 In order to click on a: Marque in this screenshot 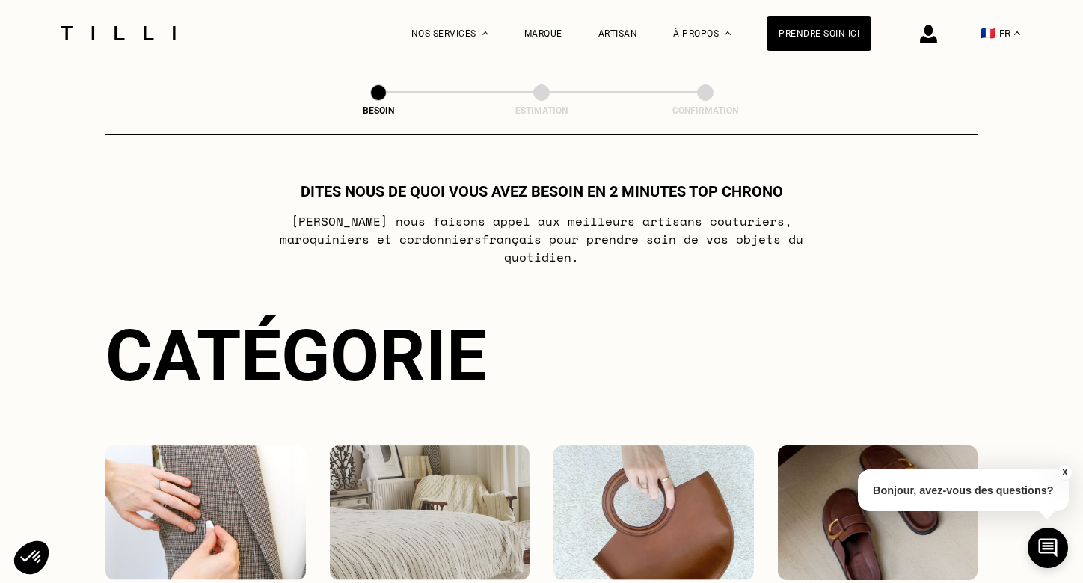, I will do `click(543, 34)`.